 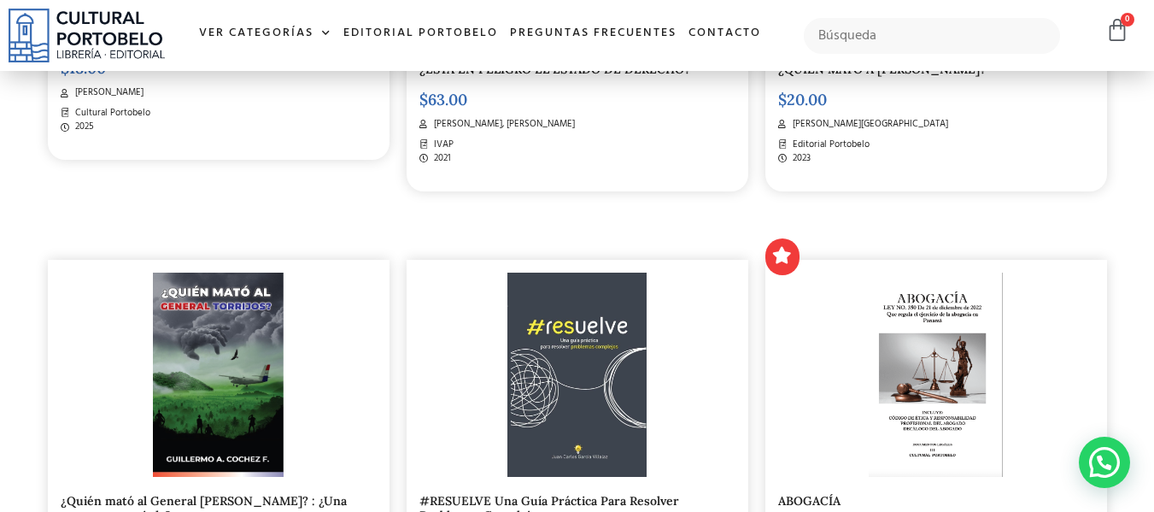 What do you see at coordinates (420, 33) in the screenshot?
I see `a: Editorial Portobelo` at bounding box center [420, 33].